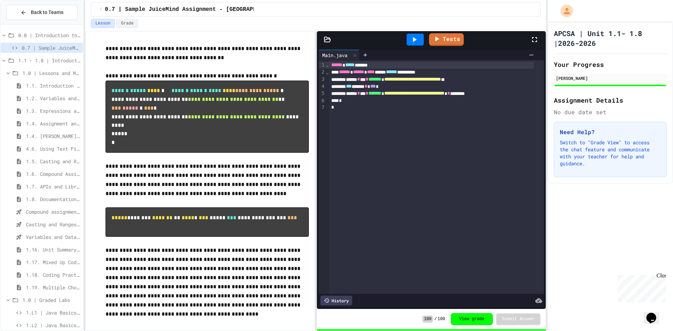 The height and width of the screenshot is (331, 673). What do you see at coordinates (53, 161) in the screenshot?
I see `span: 1.5. Casting and Ranges of Values` at bounding box center [53, 161].